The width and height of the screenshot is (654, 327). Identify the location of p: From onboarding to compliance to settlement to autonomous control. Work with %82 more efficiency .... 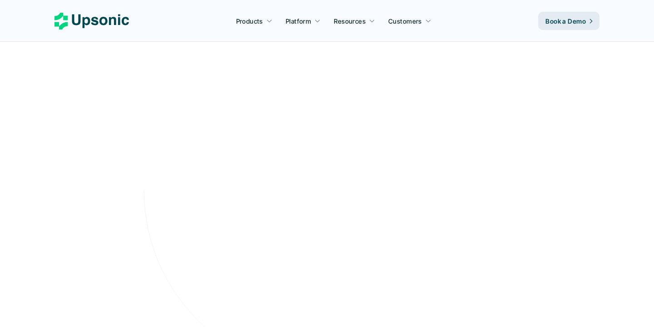
(327, 174).